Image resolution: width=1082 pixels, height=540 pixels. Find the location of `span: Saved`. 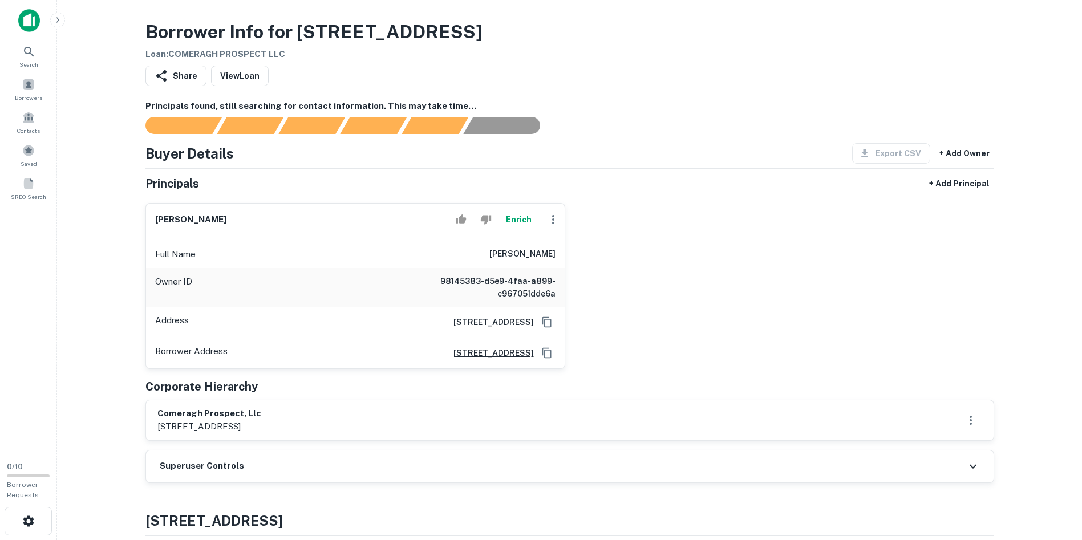

span: Saved is located at coordinates (29, 164).